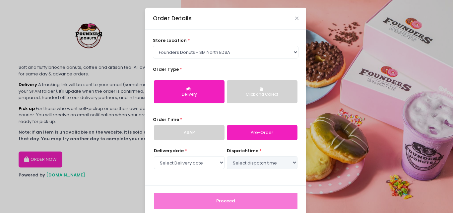 This screenshot has width=453, height=213. What do you see at coordinates (189, 92) in the screenshot?
I see `button: Delivery` at bounding box center [189, 92].